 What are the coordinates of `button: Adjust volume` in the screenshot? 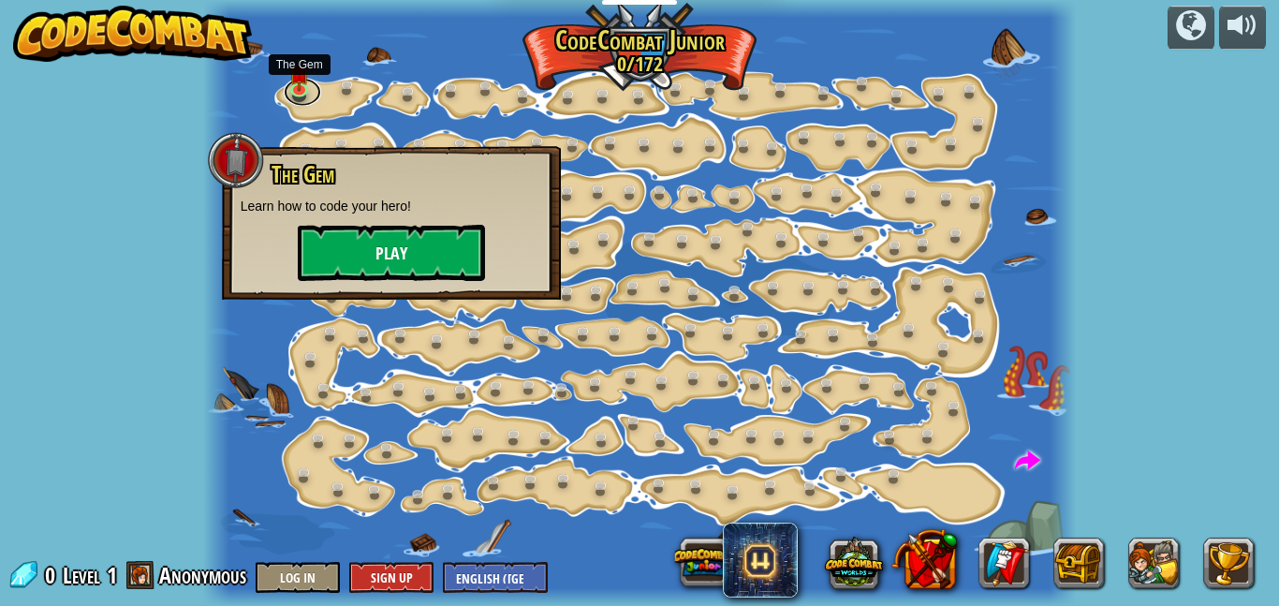 It's located at (1243, 27).